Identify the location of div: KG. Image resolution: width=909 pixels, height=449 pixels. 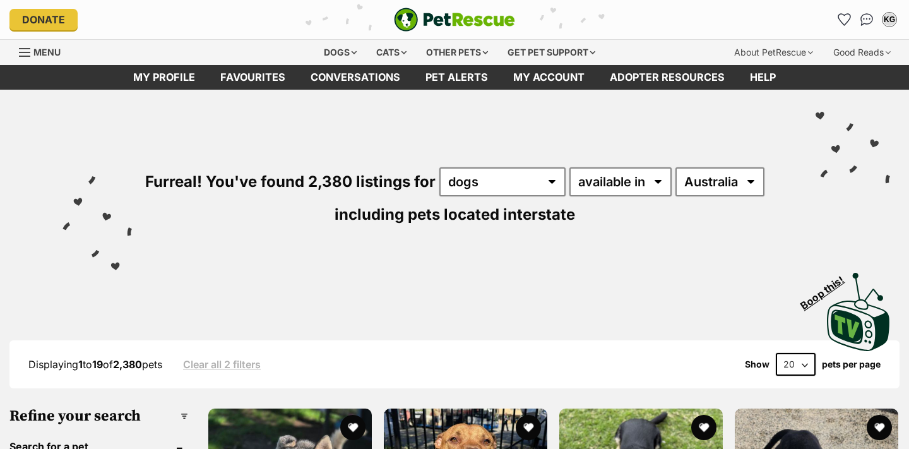
(889, 20).